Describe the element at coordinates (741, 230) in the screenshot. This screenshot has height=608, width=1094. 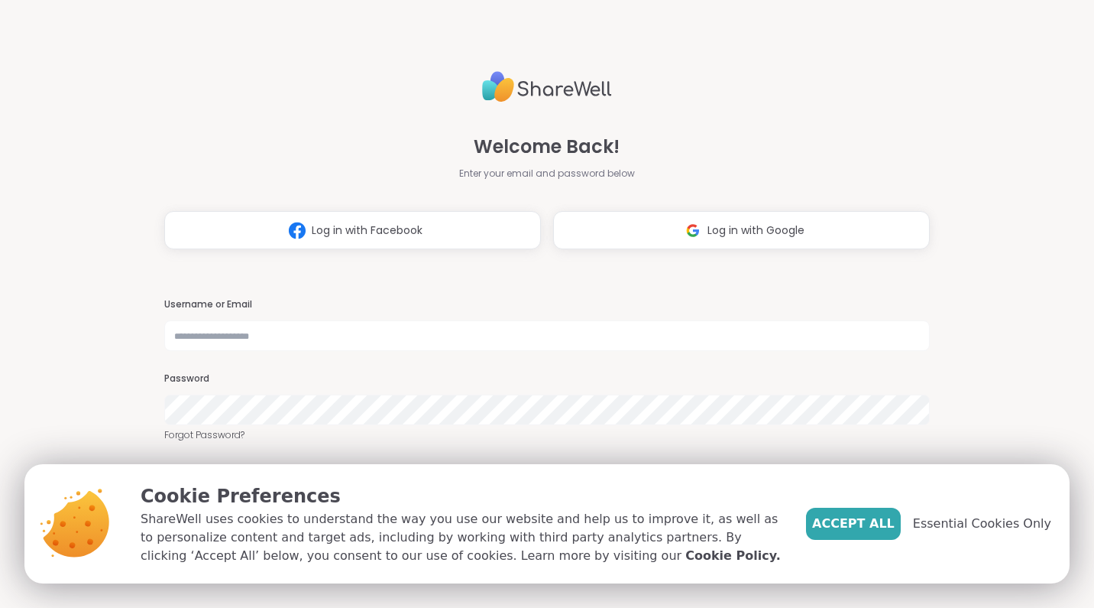
I see `button: Log in with Google` at that location.